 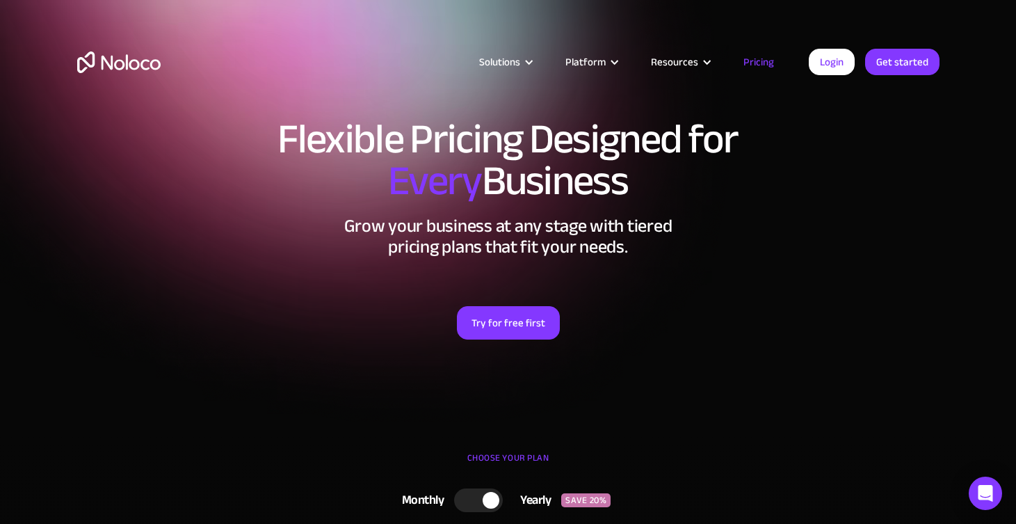 I want to click on a: Try for free first, so click(x=509, y=323).